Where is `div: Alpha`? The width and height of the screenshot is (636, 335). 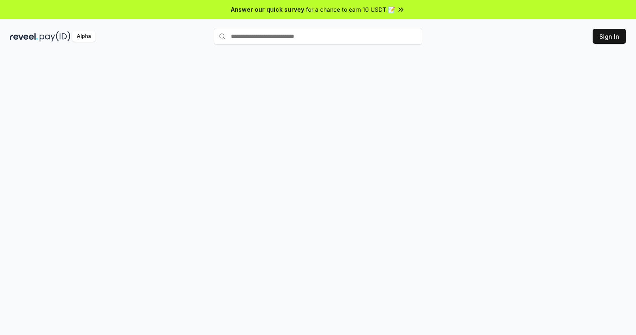
div: Alpha is located at coordinates (84, 36).